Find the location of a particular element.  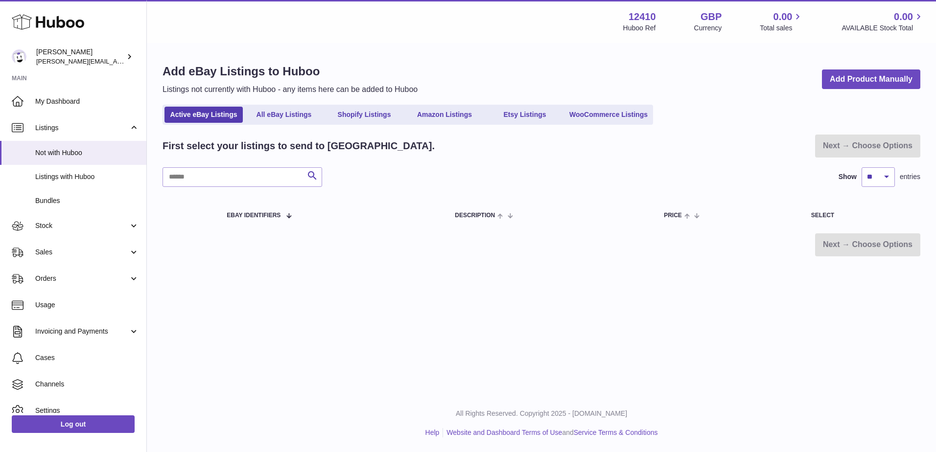

span: Stock is located at coordinates (82, 226).